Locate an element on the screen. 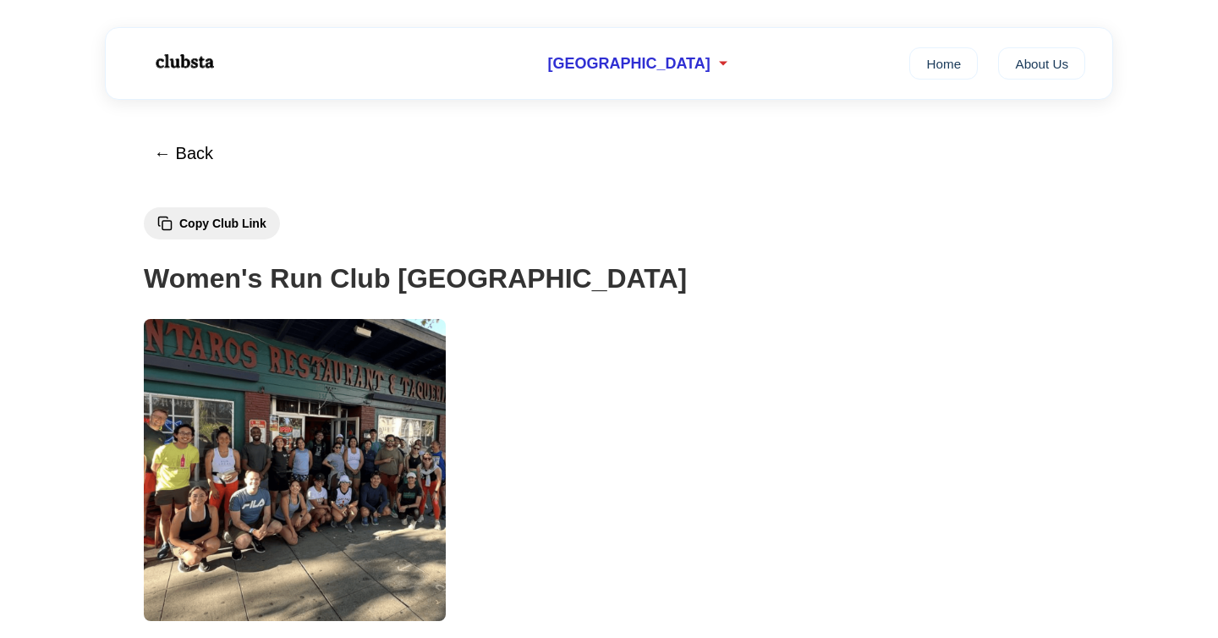 The image size is (1218, 638). a: Home is located at coordinates (943, 63).